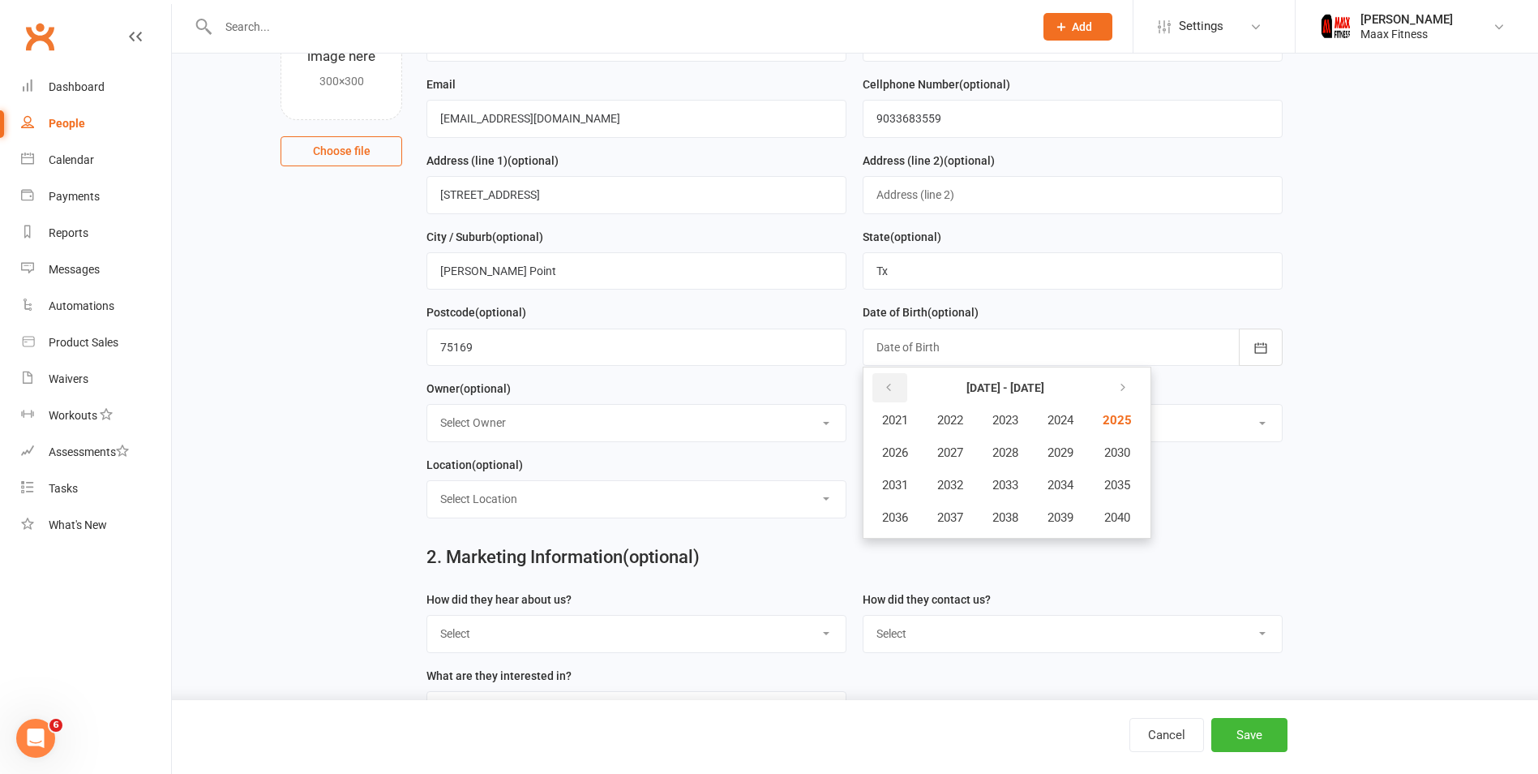 The image size is (1538, 774). What do you see at coordinates (895, 517) in the screenshot?
I see `button: 2036` at bounding box center [895, 517].